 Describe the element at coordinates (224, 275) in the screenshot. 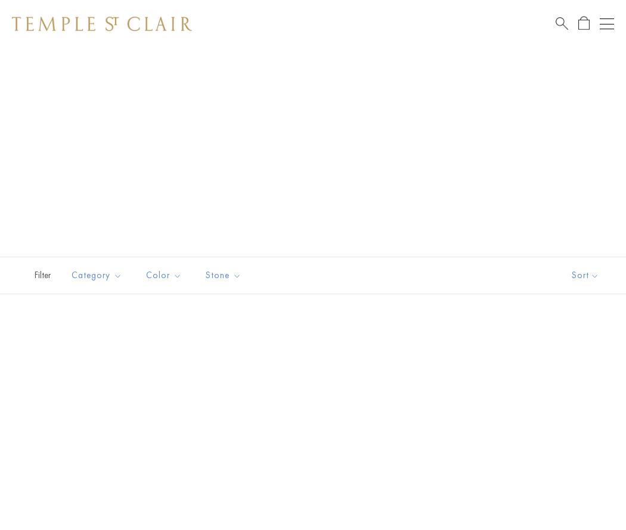

I see `button: Stone` at that location.